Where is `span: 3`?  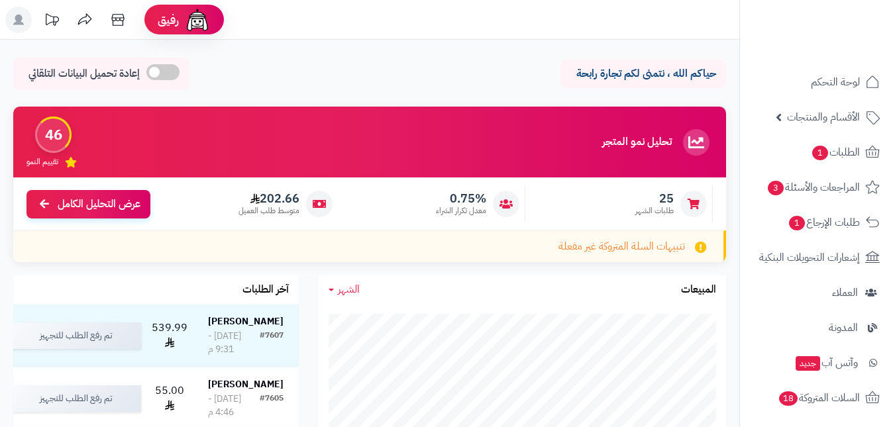 span: 3 is located at coordinates (775, 188).